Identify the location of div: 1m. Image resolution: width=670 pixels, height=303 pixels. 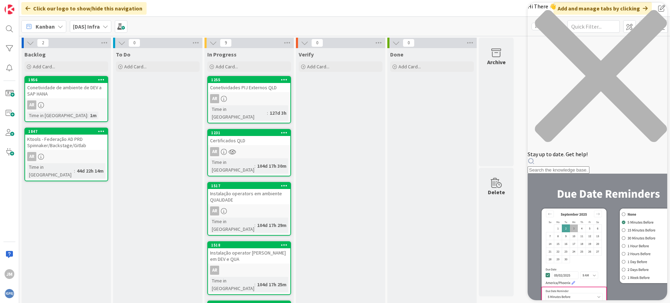
(93, 116).